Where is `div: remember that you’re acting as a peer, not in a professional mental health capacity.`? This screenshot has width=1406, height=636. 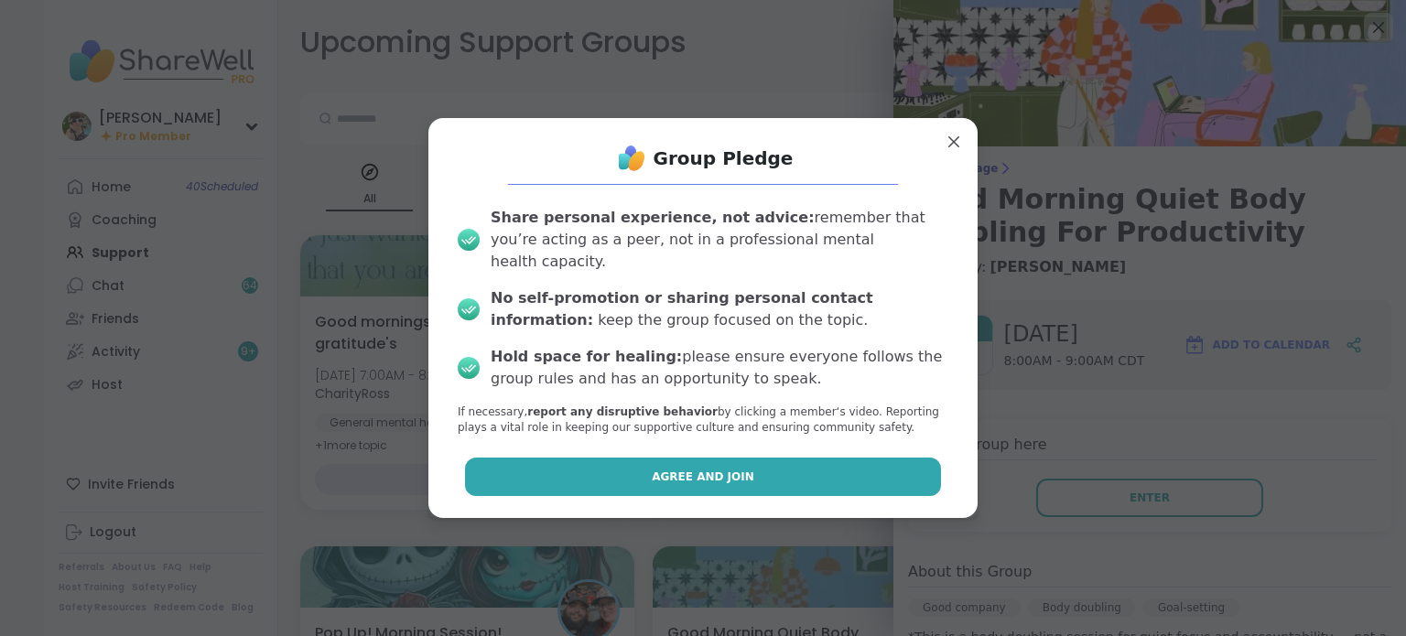 div: remember that you’re acting as a peer, not in a professional mental health capacity. is located at coordinates (719, 240).